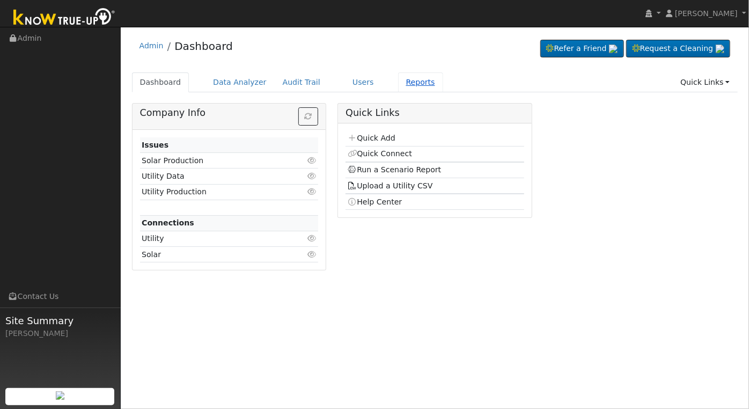  I want to click on h5: Quick Links, so click(435, 113).